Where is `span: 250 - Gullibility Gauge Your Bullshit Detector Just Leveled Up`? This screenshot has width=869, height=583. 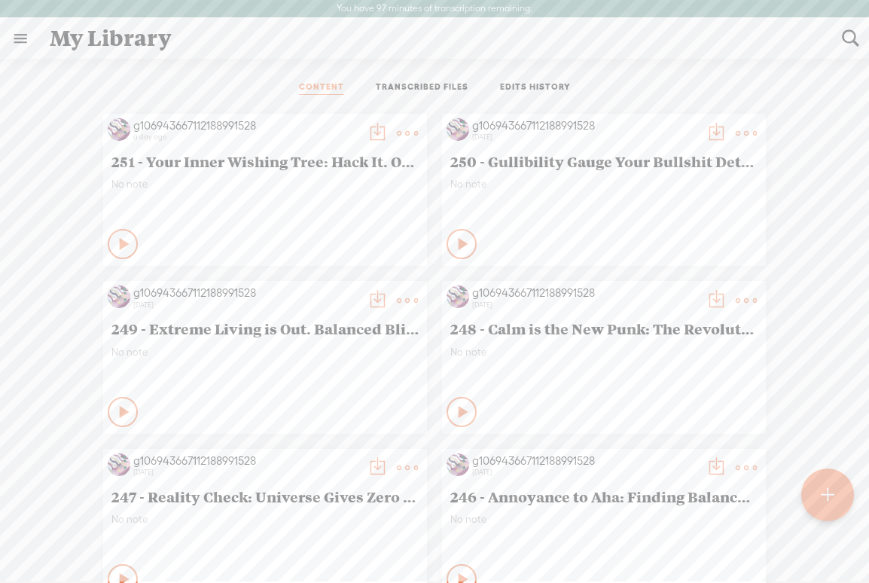
span: 250 - Gullibility Gauge Your Bullshit Detector Just Leveled Up is located at coordinates (604, 161).